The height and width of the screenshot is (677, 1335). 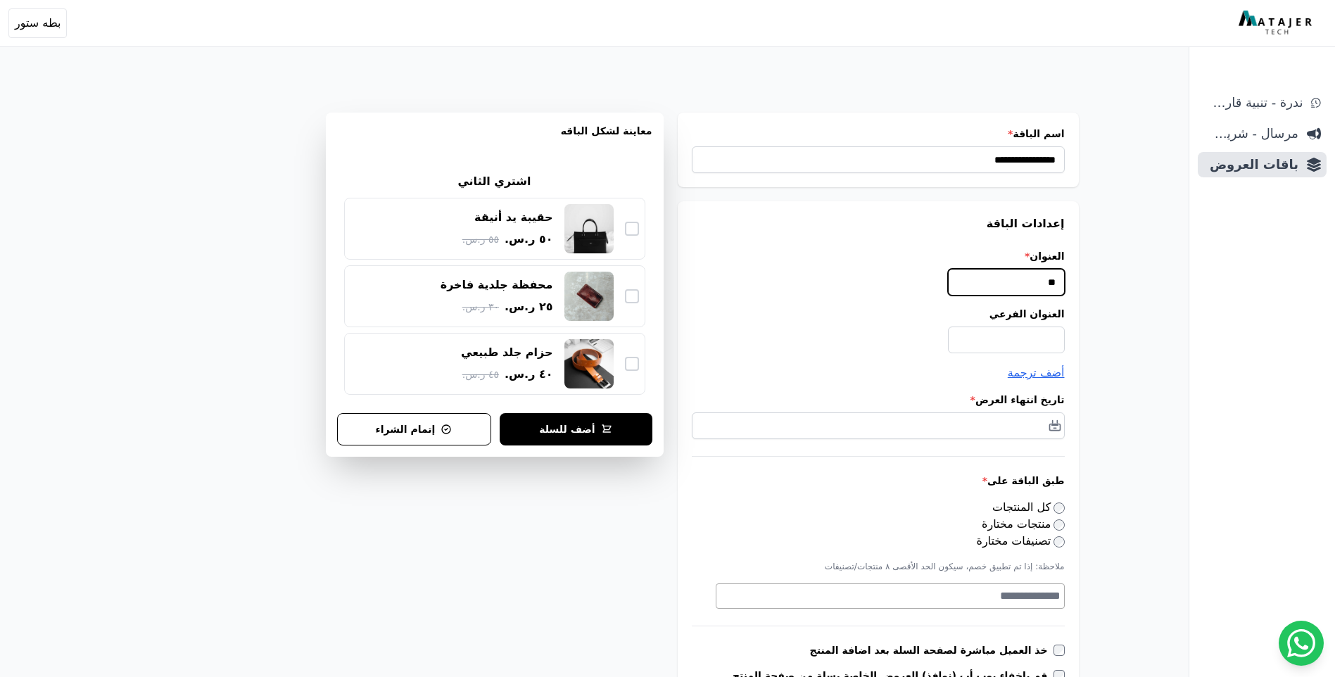 What do you see at coordinates (414, 429) in the screenshot?
I see `button: إتمام الشراء` at bounding box center [414, 429].